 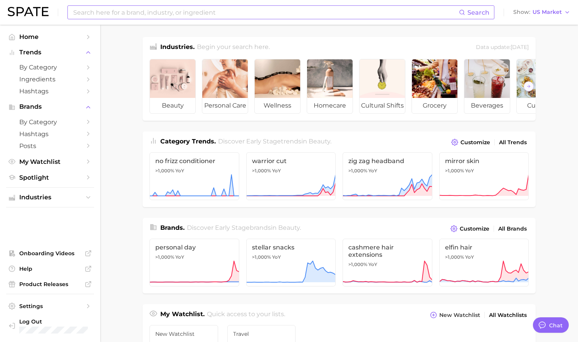 What do you see at coordinates (275, 141) in the screenshot?
I see `span: Discover Early Stage trends in .` at bounding box center [275, 141].